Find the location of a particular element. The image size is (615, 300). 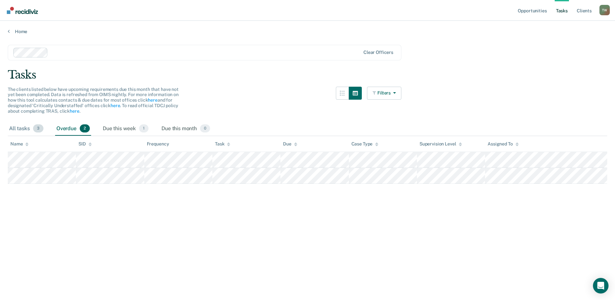

img: Recidiviz is located at coordinates (22, 10).